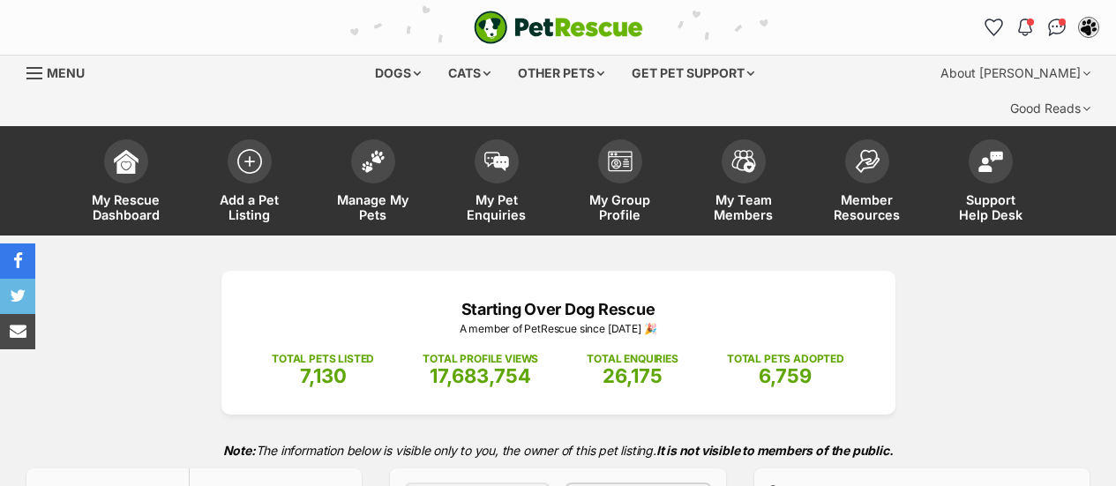 This screenshot has width=1116, height=486. I want to click on span: My Group Profile, so click(620, 207).